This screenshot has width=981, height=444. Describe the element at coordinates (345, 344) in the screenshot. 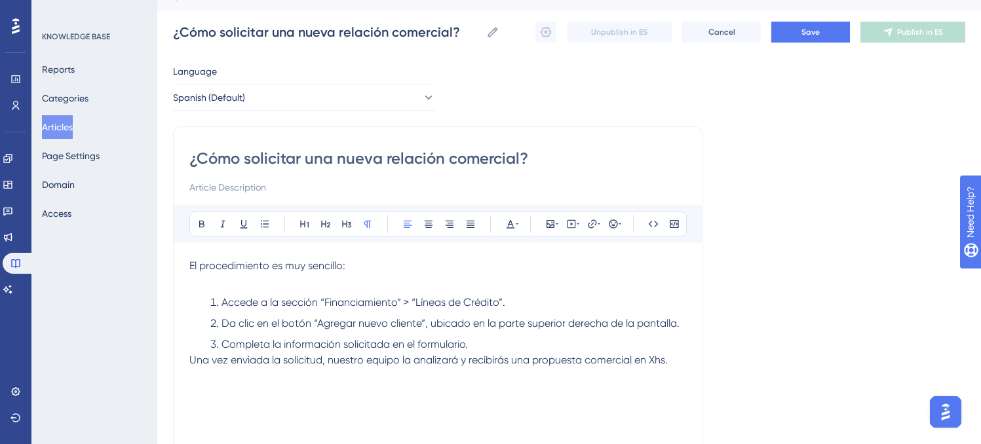

I see `span: Completa la información solicitada en el formulario.` at that location.